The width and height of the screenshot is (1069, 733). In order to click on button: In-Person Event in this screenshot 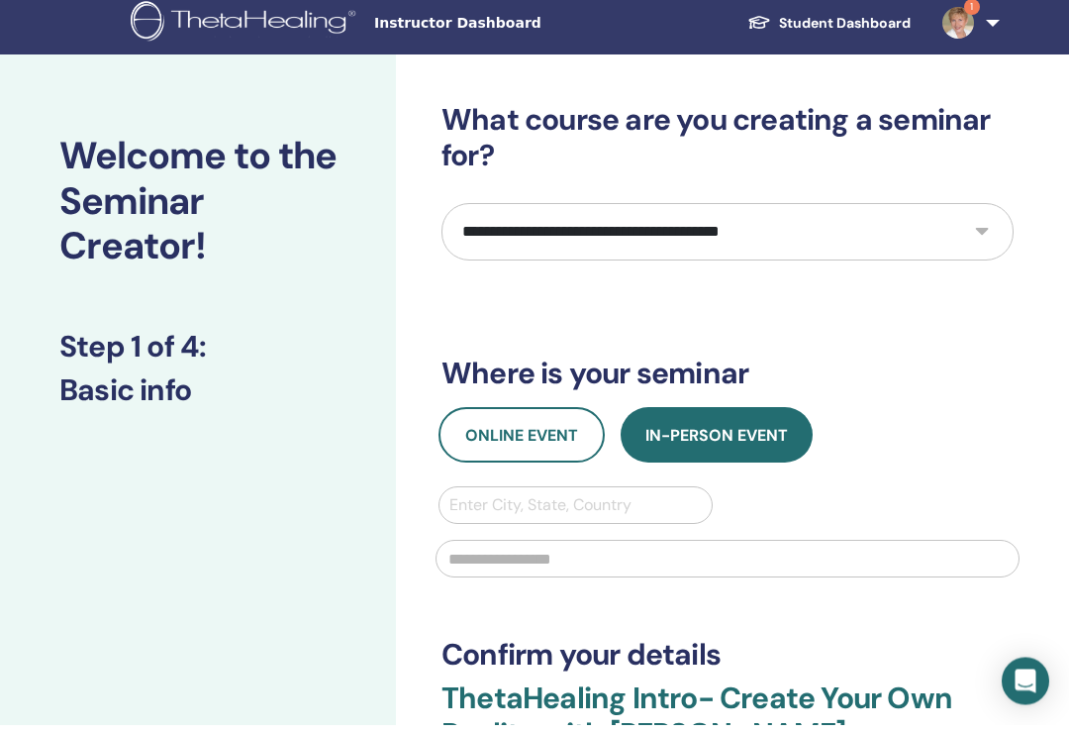, I will do `click(717, 443)`.